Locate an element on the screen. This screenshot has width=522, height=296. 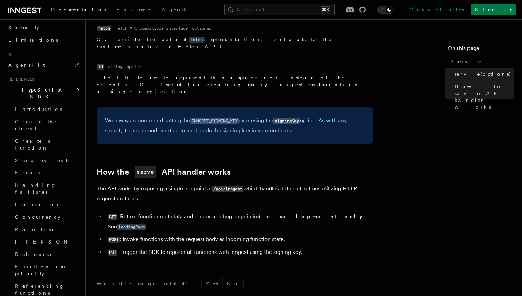
a: landingPage is located at coordinates (132, 226).